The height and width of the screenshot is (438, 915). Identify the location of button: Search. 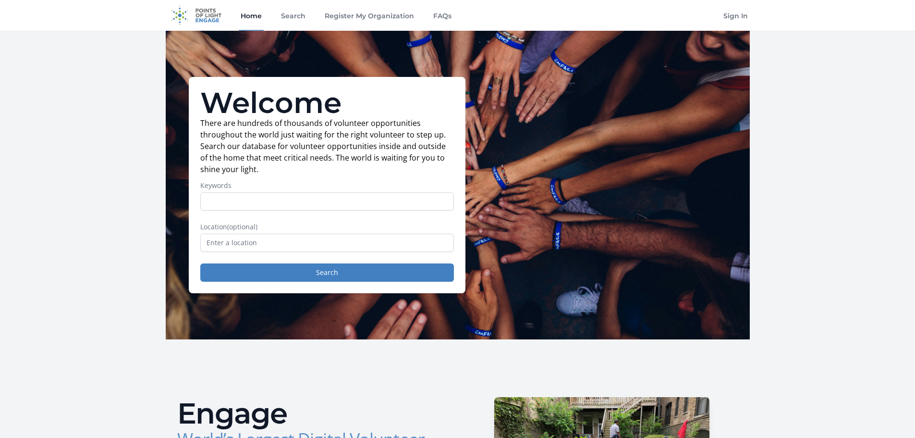
(327, 272).